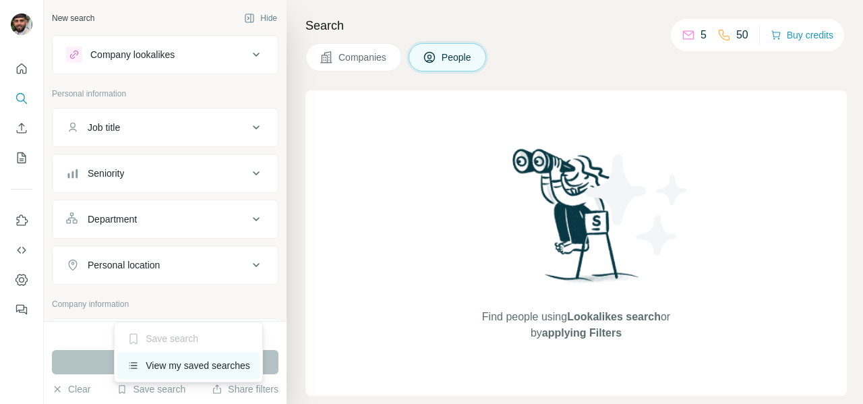 The height and width of the screenshot is (404, 863). What do you see at coordinates (165, 55) in the screenshot?
I see `button: Company lookalikes` at bounding box center [165, 55].